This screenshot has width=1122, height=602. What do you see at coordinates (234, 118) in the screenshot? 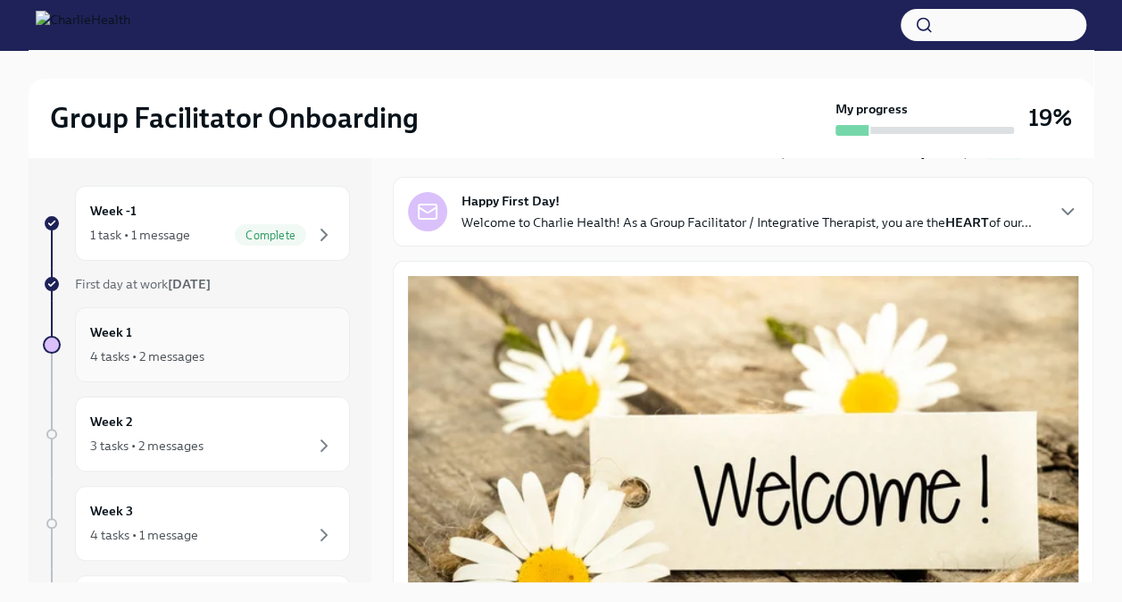
I see `h2: Group Facilitator Onboarding` at bounding box center [234, 118].